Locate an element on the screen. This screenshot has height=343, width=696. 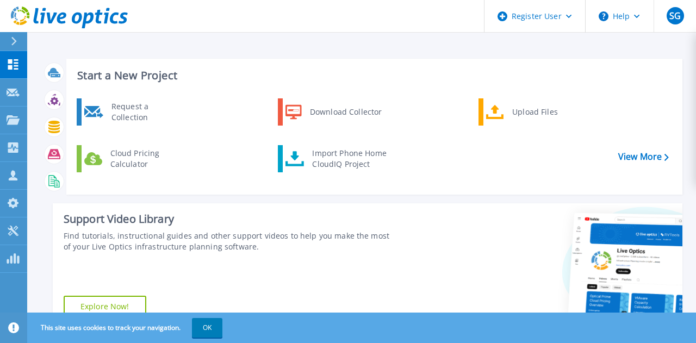
div: Support Video Library is located at coordinates (227, 219).